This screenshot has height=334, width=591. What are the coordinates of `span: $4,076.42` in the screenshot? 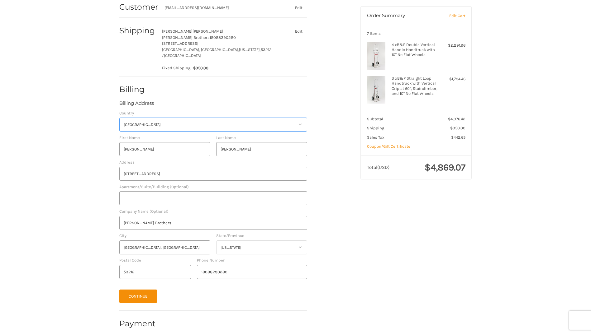 It's located at (456, 119).